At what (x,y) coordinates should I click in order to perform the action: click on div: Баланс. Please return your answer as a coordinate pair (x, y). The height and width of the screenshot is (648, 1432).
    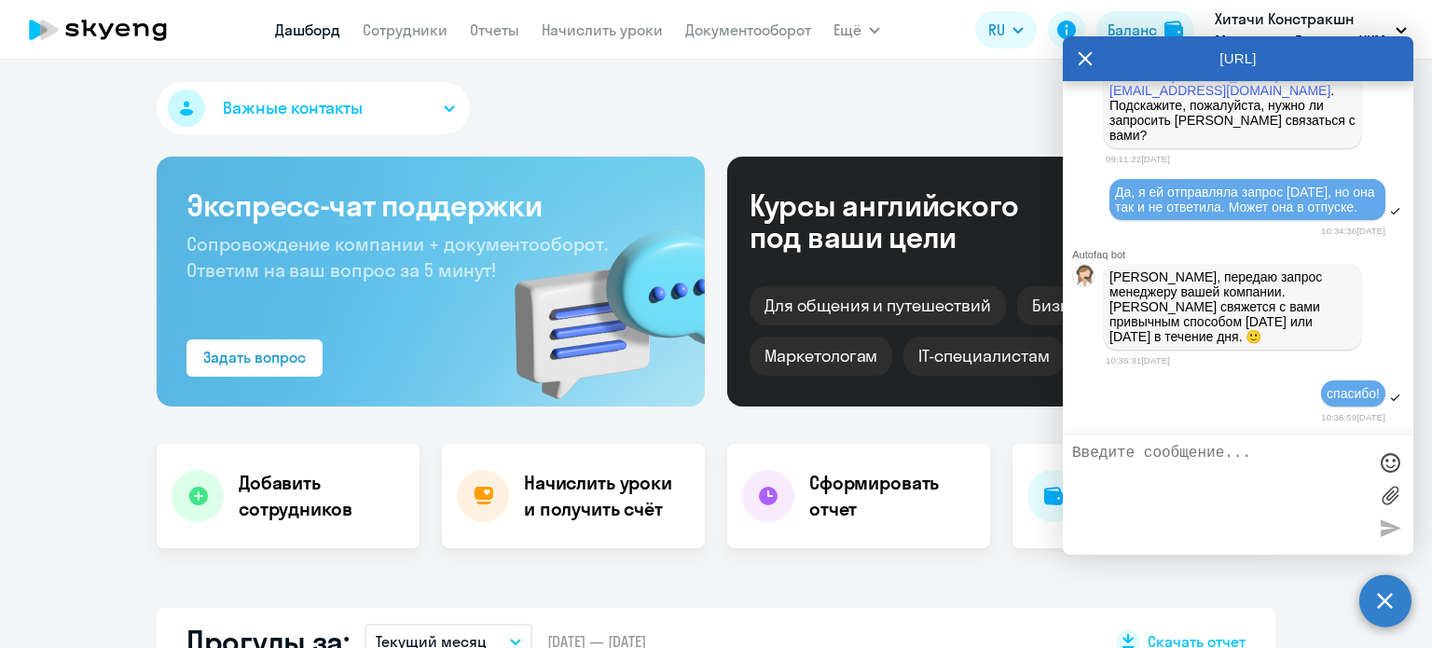
    Looking at the image, I should click on (1131, 30).